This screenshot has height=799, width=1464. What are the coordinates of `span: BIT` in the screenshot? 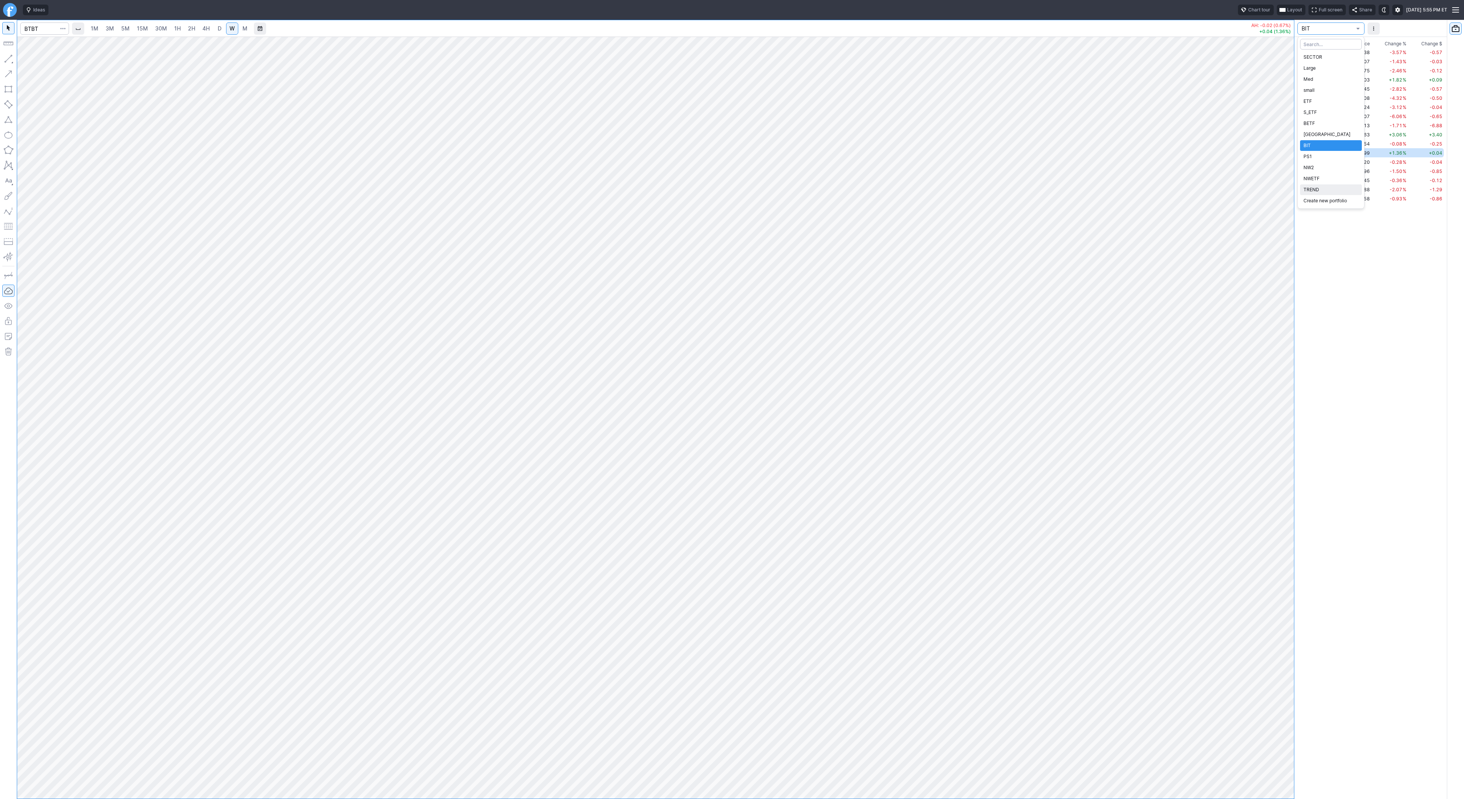 It's located at (1331, 146).